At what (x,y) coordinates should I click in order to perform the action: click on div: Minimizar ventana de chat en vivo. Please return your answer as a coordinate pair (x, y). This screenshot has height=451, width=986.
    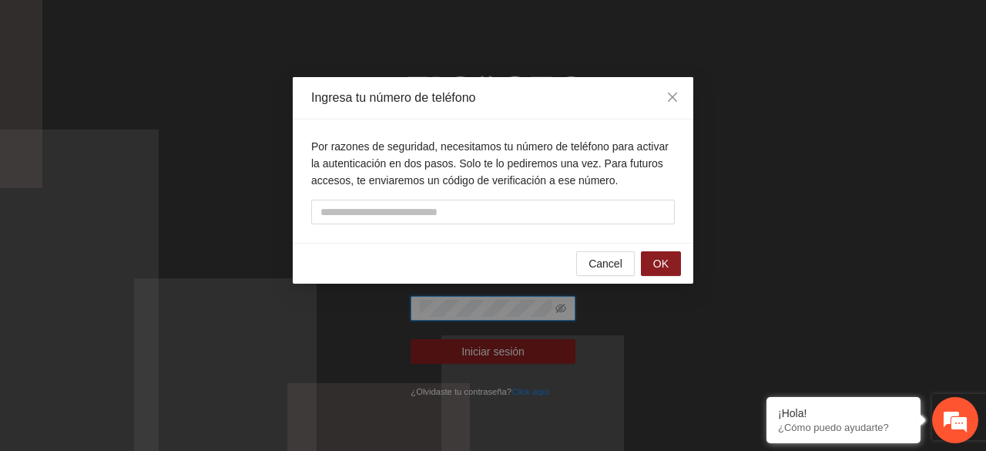
    Looking at the image, I should click on (271, 26).